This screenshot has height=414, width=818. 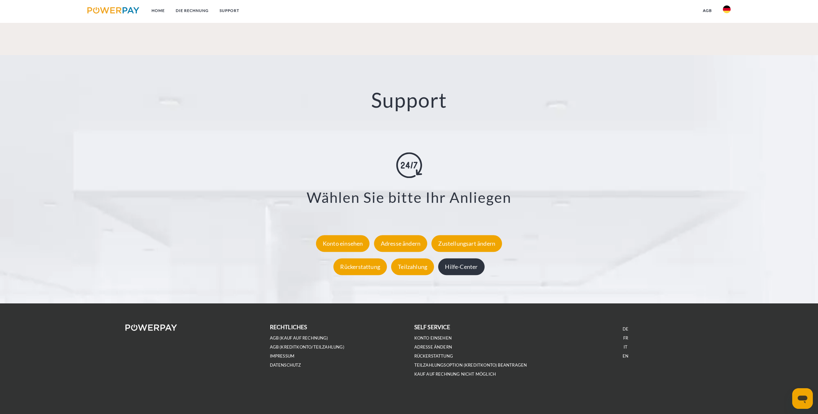 What do you see at coordinates (625, 329) in the screenshot?
I see `a: DE` at bounding box center [625, 329].